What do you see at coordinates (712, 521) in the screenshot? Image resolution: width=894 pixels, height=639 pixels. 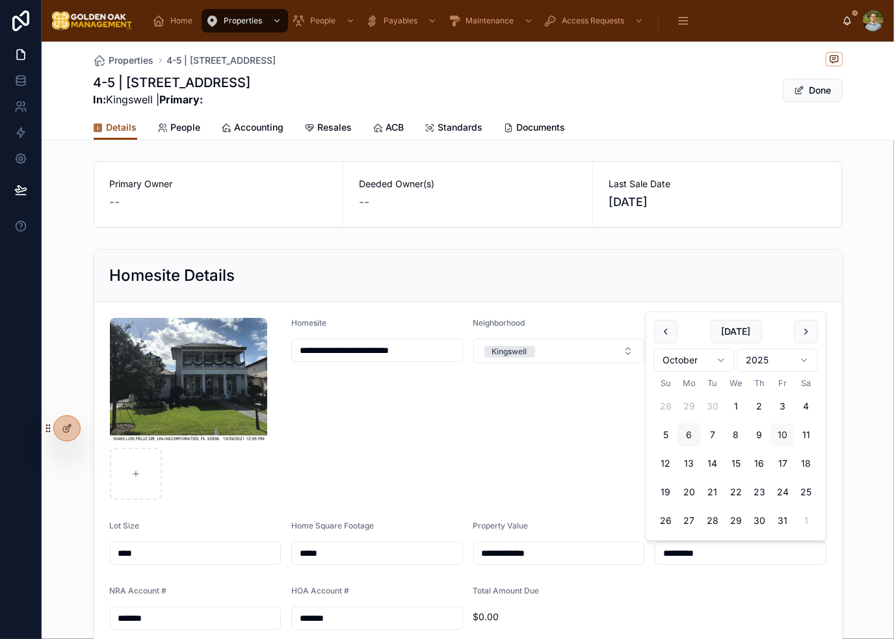 I see `button: Tuesday, October 28th, 2025` at bounding box center [712, 521].